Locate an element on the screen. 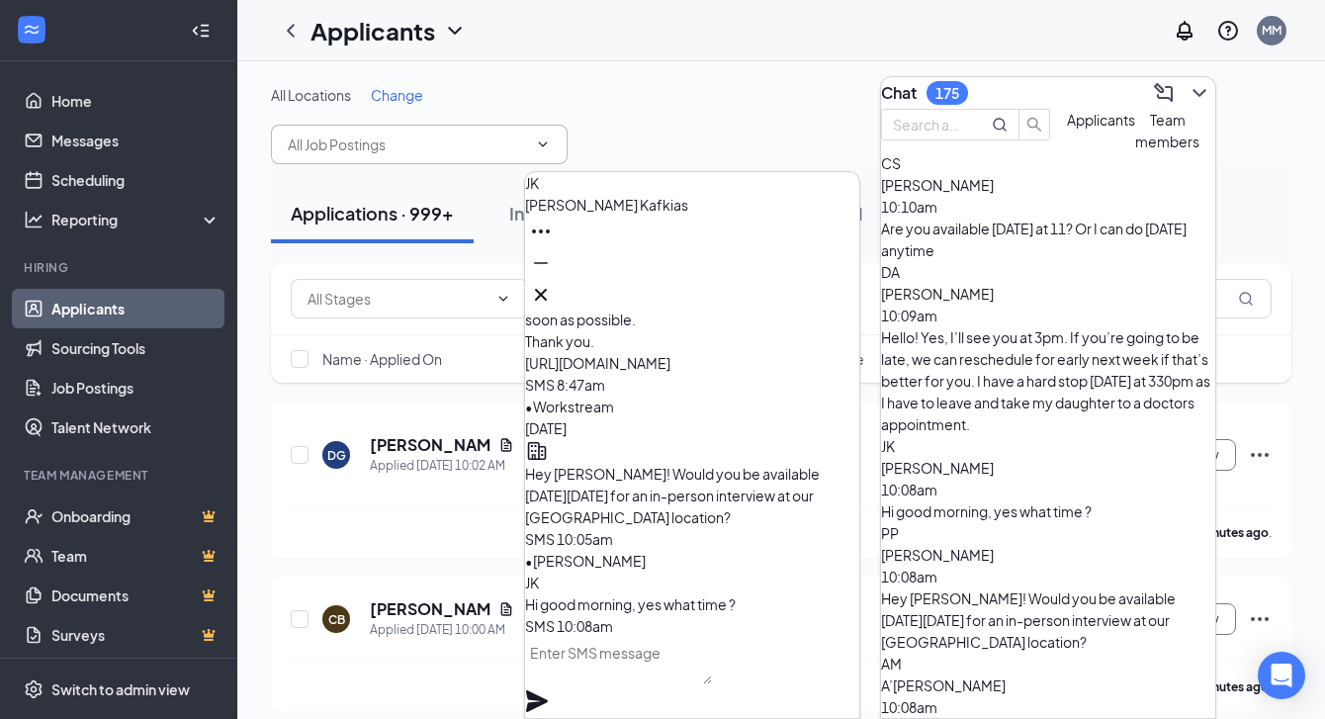 This screenshot has width=1325, height=719. div: Applications · 999+ is located at coordinates (372, 213).